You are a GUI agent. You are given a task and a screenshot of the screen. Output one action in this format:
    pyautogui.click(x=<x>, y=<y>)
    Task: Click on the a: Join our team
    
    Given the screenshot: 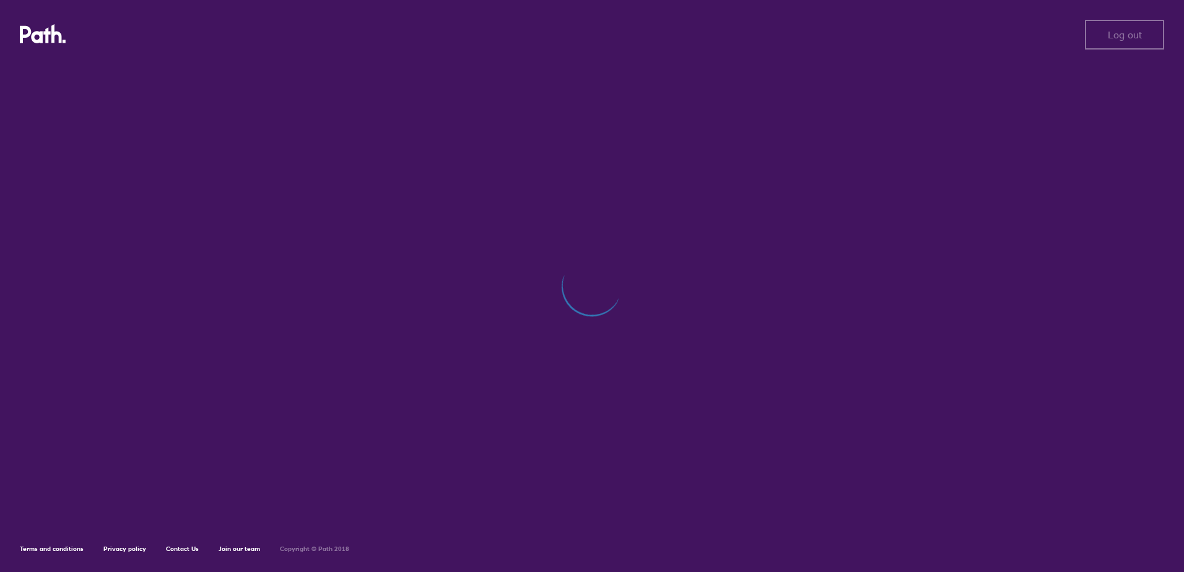 What is the action you would take?
    pyautogui.click(x=239, y=548)
    